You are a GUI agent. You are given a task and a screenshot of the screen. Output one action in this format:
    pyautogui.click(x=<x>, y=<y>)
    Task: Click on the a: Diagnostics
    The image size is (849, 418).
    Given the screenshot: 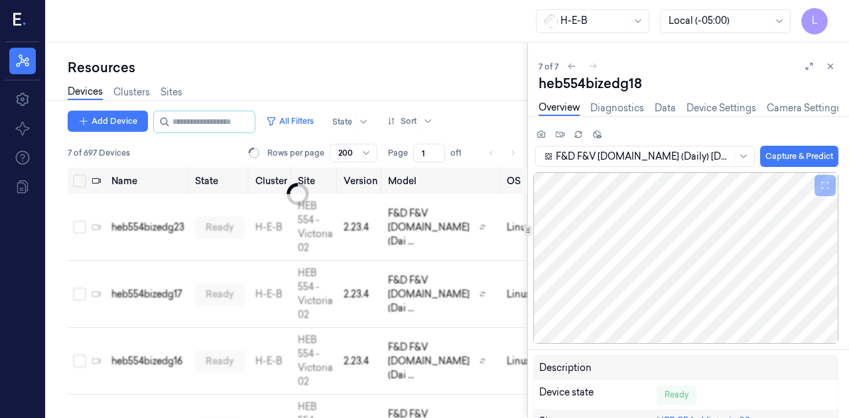 What is the action you would take?
    pyautogui.click(x=617, y=108)
    